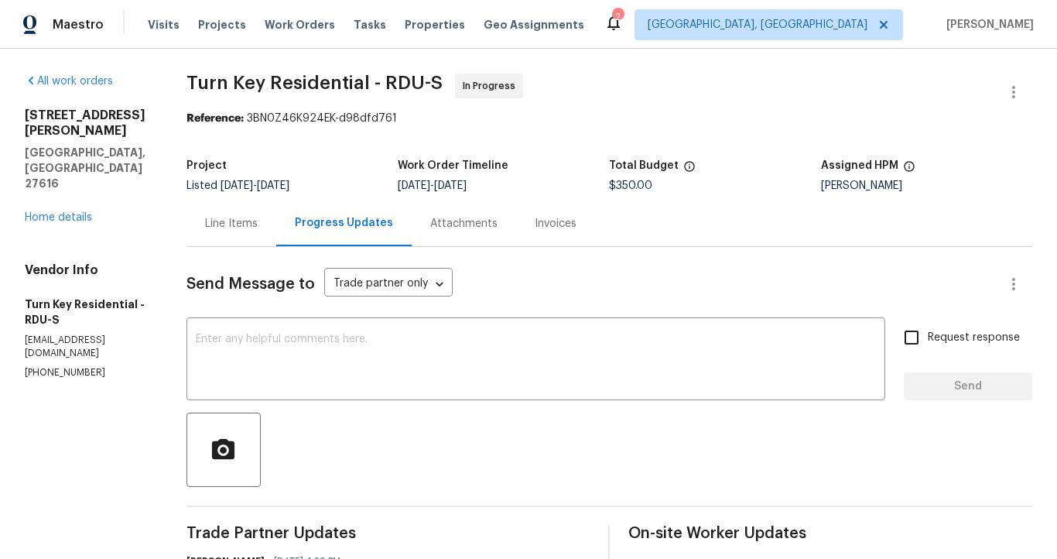 Image resolution: width=1057 pixels, height=559 pixels. Describe the element at coordinates (464, 224) in the screenshot. I see `div: Attachments` at that location.